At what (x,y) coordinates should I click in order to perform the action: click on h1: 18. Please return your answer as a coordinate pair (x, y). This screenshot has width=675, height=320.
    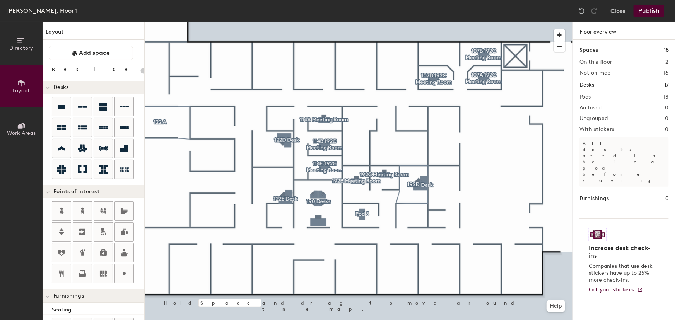
    Looking at the image, I should click on (666, 50).